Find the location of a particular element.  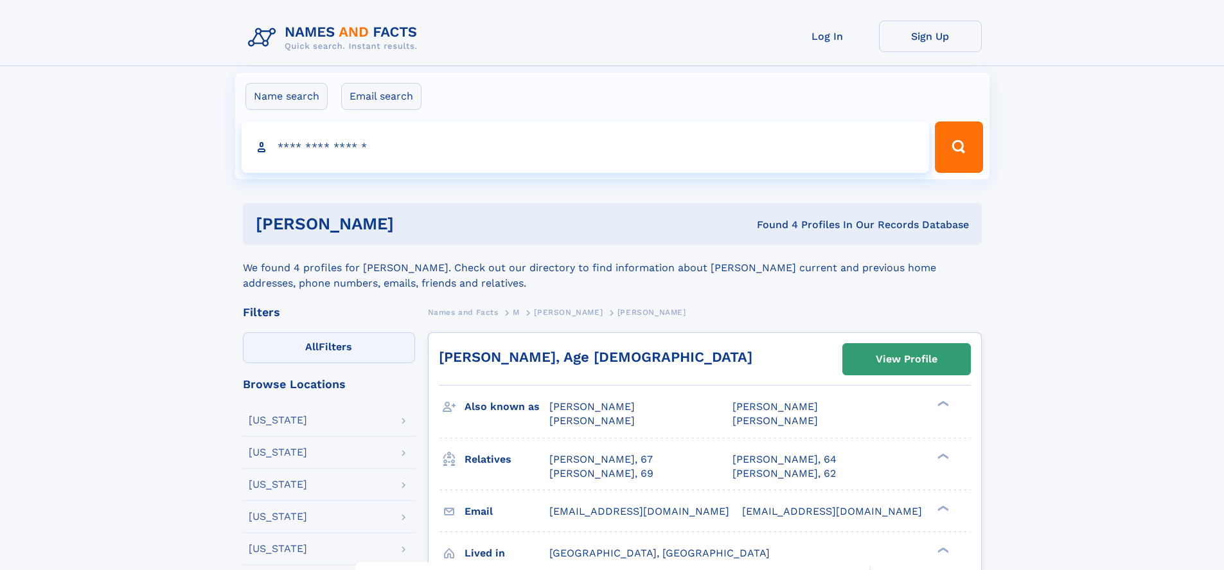

h3: Also known as is located at coordinates (507, 407).